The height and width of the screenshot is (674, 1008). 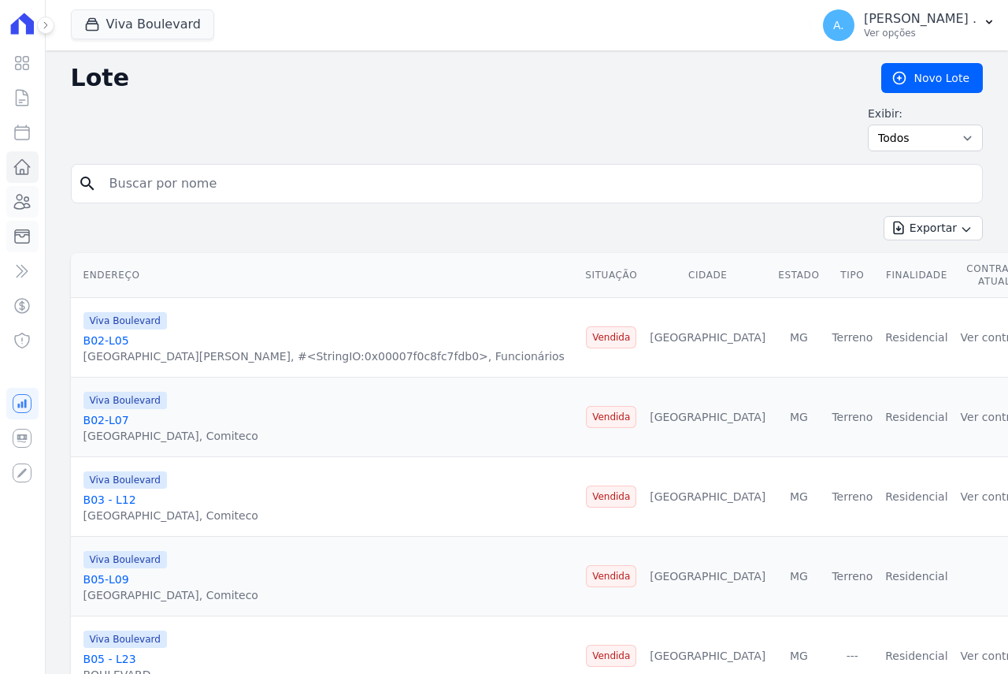 I want to click on i: search, so click(x=87, y=184).